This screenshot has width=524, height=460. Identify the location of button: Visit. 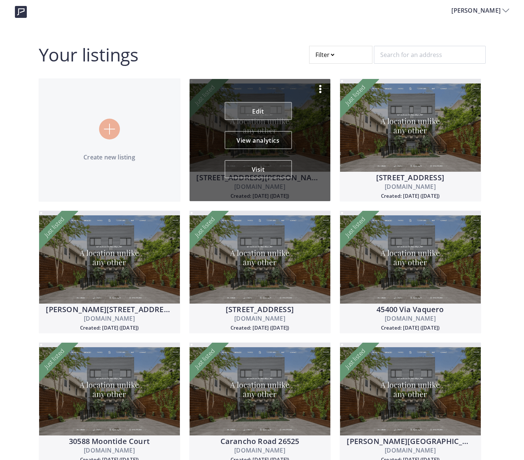
(258, 169).